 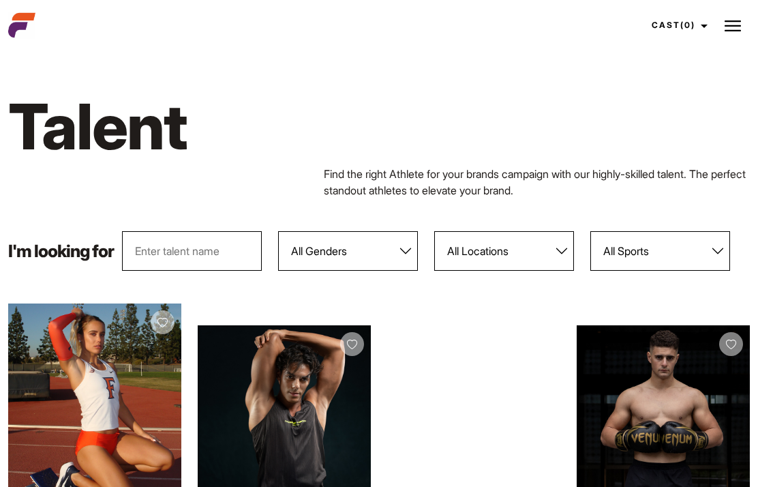 I want to click on img: cropped-aefm-brand-fav-22-square.png, so click(x=22, y=25).